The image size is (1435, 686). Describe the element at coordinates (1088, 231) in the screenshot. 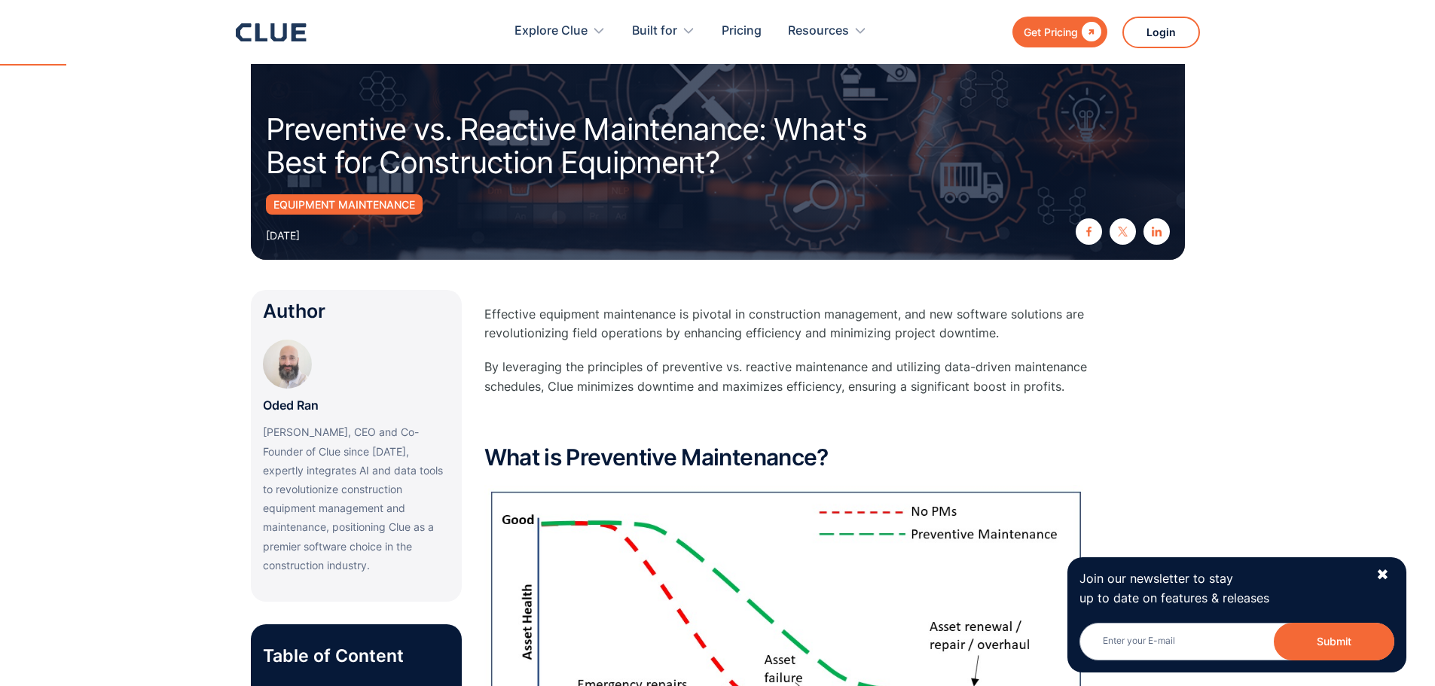

I see `img: facebook icon` at that location.